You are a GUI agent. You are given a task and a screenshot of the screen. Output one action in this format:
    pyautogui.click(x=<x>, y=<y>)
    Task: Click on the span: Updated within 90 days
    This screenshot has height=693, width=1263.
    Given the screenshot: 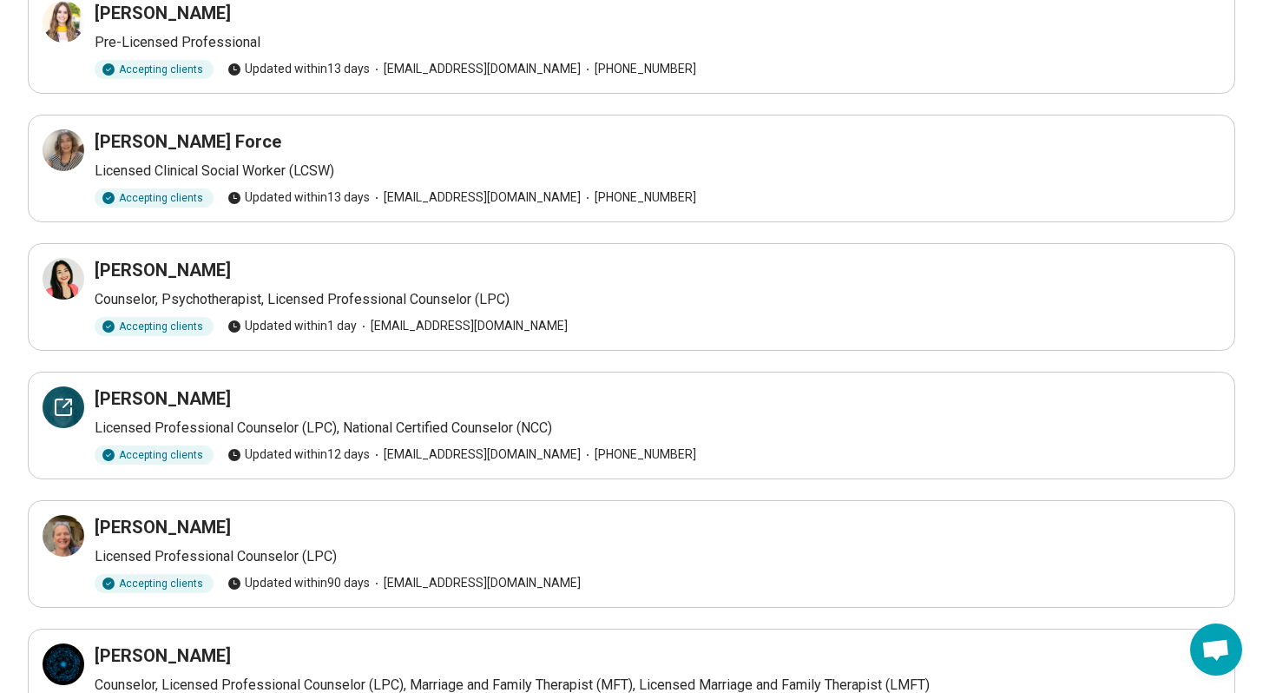 What is the action you would take?
    pyautogui.click(x=299, y=582)
    